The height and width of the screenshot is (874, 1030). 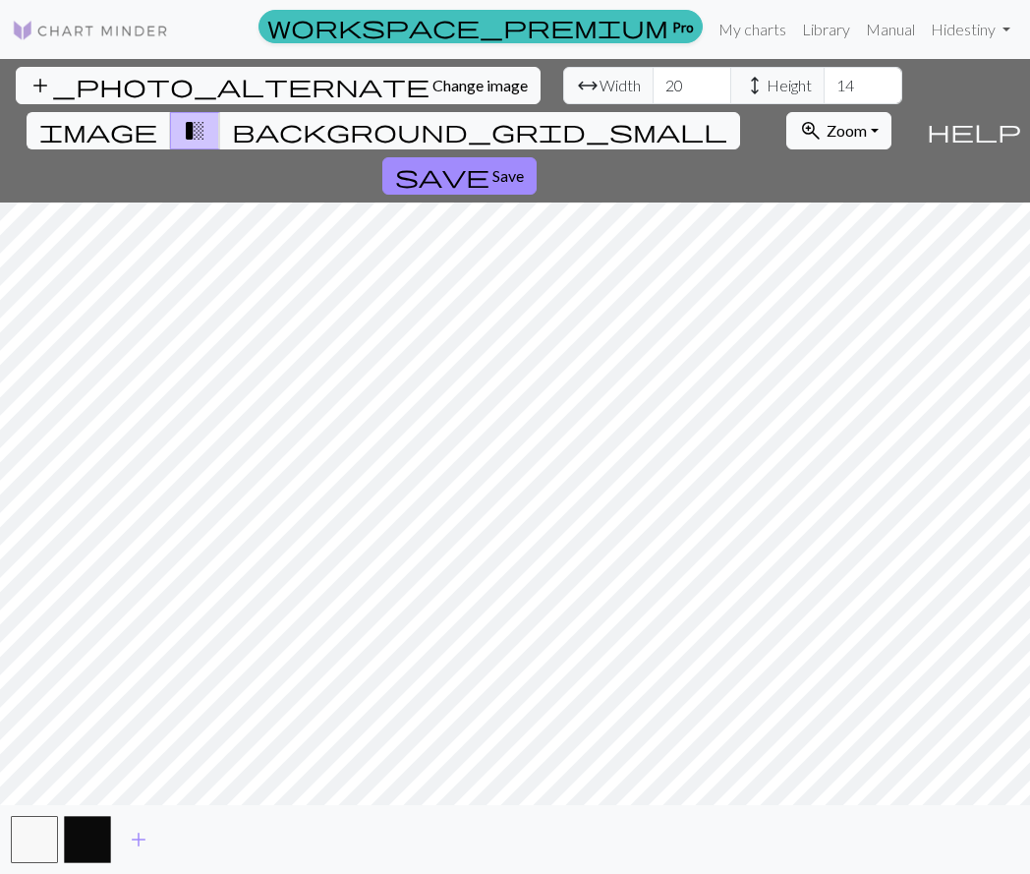 What do you see at coordinates (974, 131) in the screenshot?
I see `button: Help` at bounding box center [974, 131].